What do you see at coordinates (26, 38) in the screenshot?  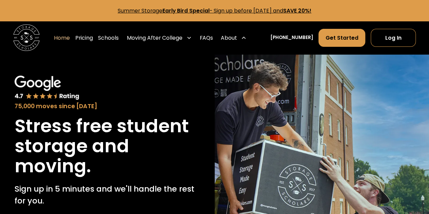 I see `img: Storage Scholars main logo` at bounding box center [26, 38].